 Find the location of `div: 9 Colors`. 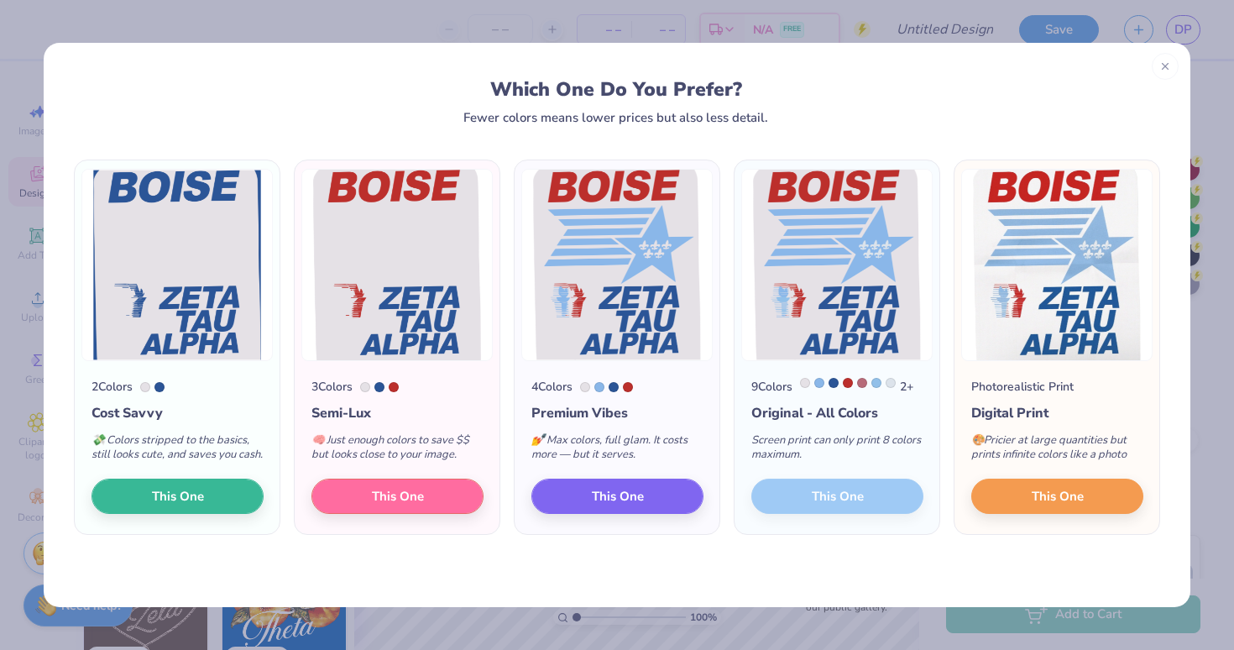

div: 9 Colors is located at coordinates (772, 386).